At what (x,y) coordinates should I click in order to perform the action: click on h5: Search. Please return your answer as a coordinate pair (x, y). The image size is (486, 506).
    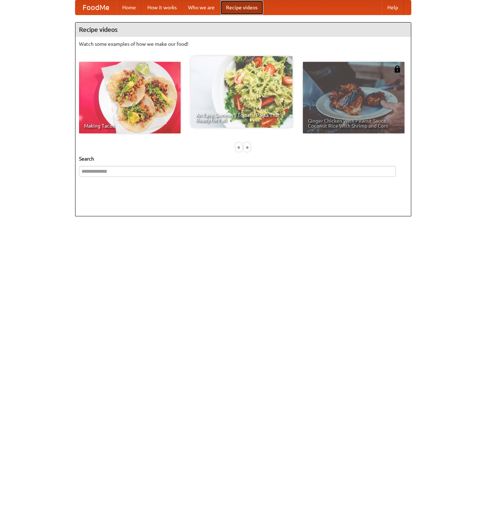
    Looking at the image, I should click on (243, 159).